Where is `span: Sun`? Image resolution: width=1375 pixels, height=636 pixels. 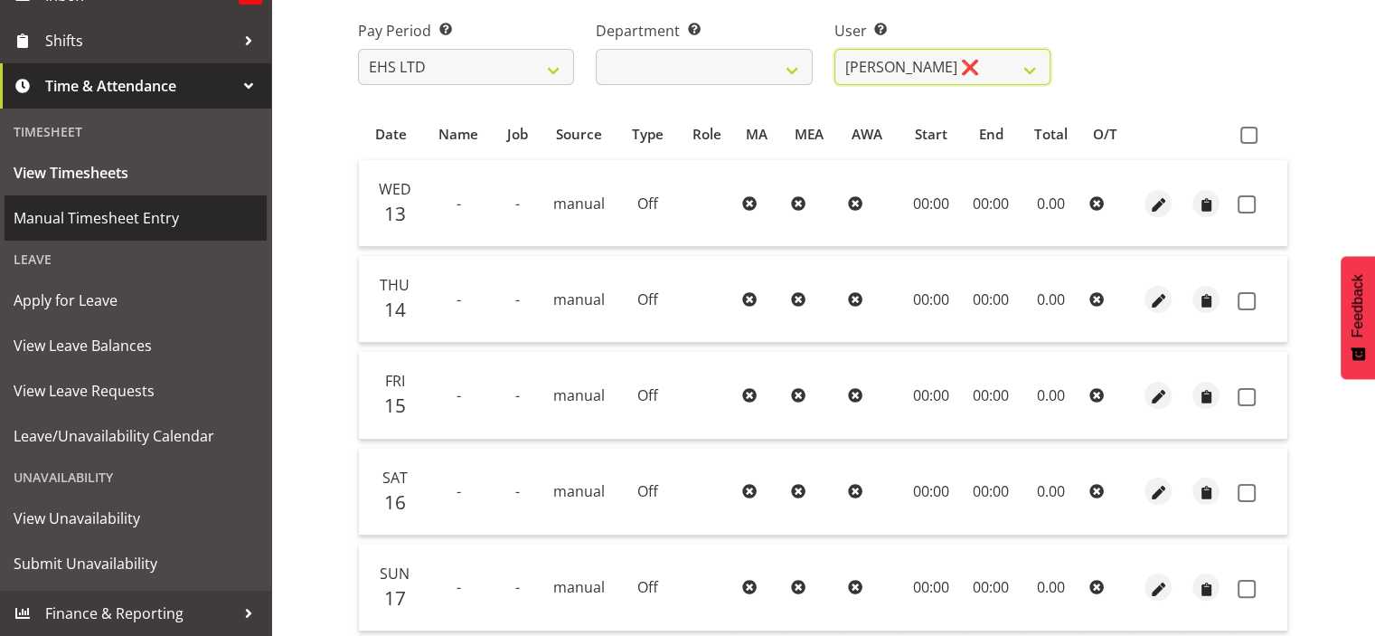
span: Sun is located at coordinates (394, 573).